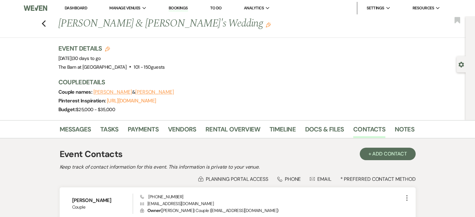 The height and width of the screenshot is (217, 475). What do you see at coordinates (76, 8) in the screenshot?
I see `a: Dashboard` at bounding box center [76, 8].